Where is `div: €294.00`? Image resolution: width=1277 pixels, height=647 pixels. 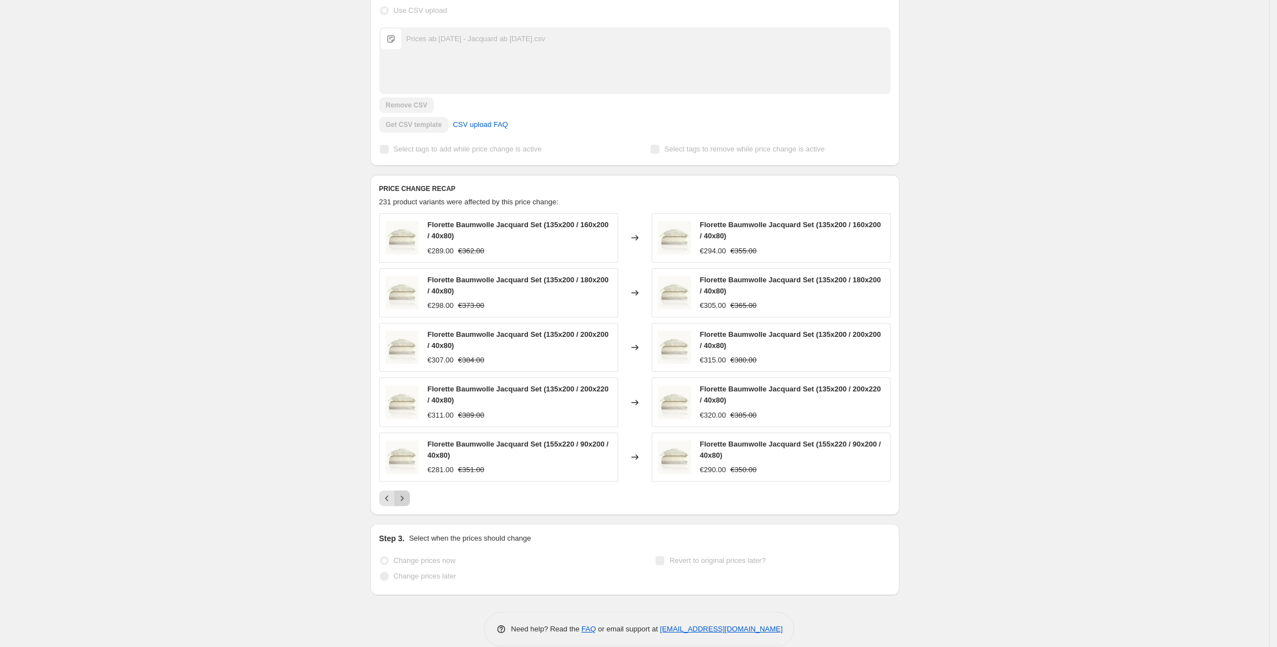 div: €294.00 is located at coordinates (713, 251).